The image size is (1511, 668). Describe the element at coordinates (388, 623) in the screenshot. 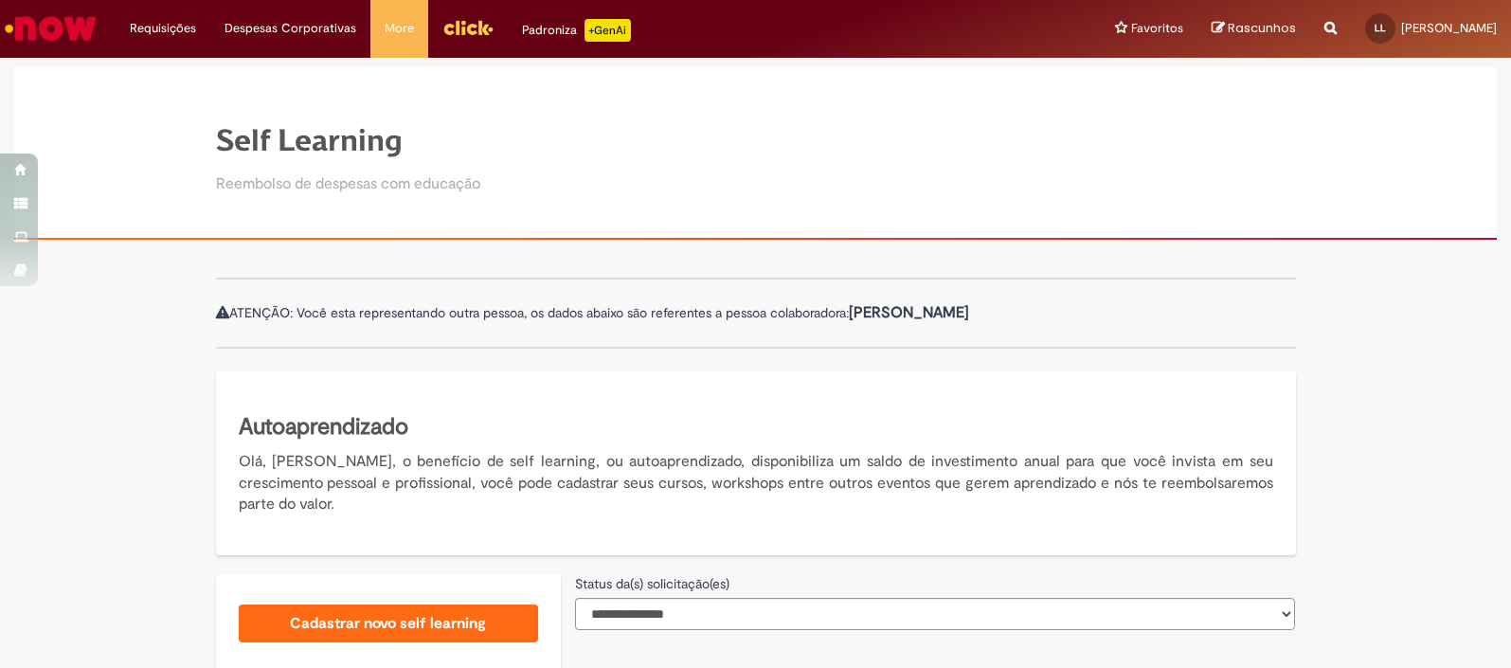

I see `a: Cadastrar novo self learning` at that location.